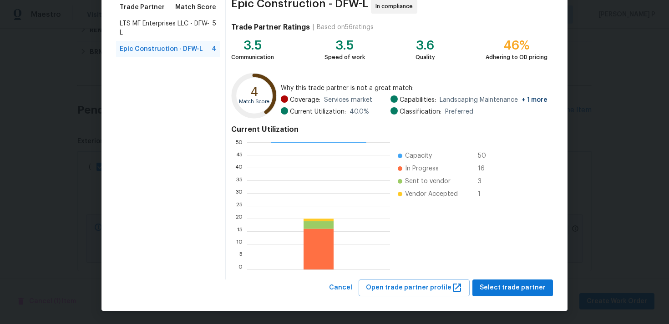 The image size is (669, 324). What do you see at coordinates (425, 45) in the screenshot?
I see `div: 3.6` at bounding box center [425, 45].